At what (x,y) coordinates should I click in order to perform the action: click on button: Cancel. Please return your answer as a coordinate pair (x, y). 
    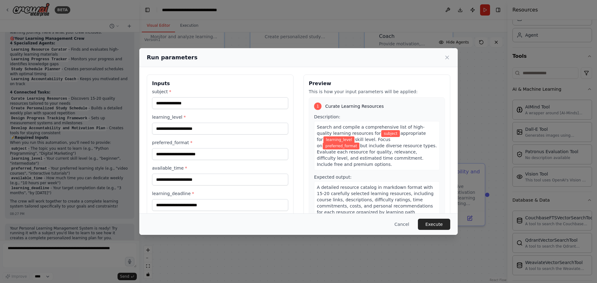
    Looking at the image, I should click on (402, 224).